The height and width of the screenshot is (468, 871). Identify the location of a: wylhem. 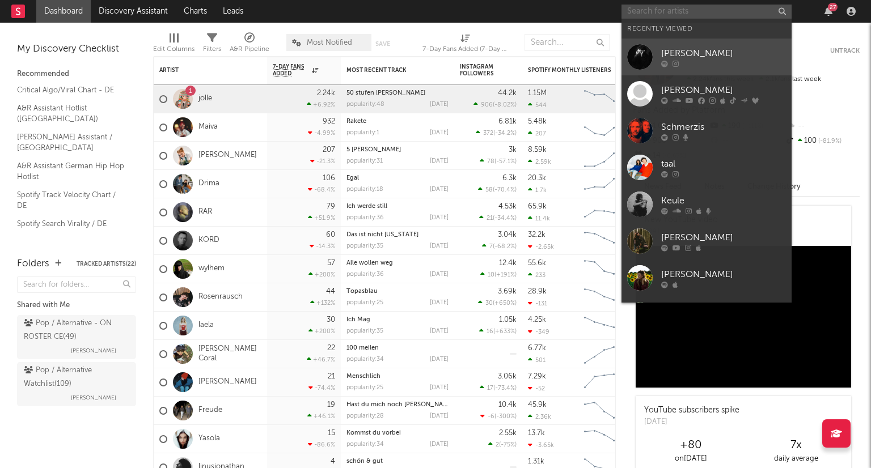
(211, 269).